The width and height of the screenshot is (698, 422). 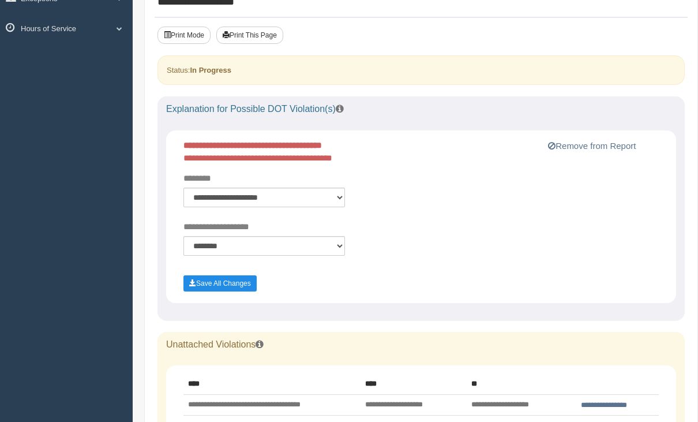 I want to click on button: Save, so click(x=220, y=283).